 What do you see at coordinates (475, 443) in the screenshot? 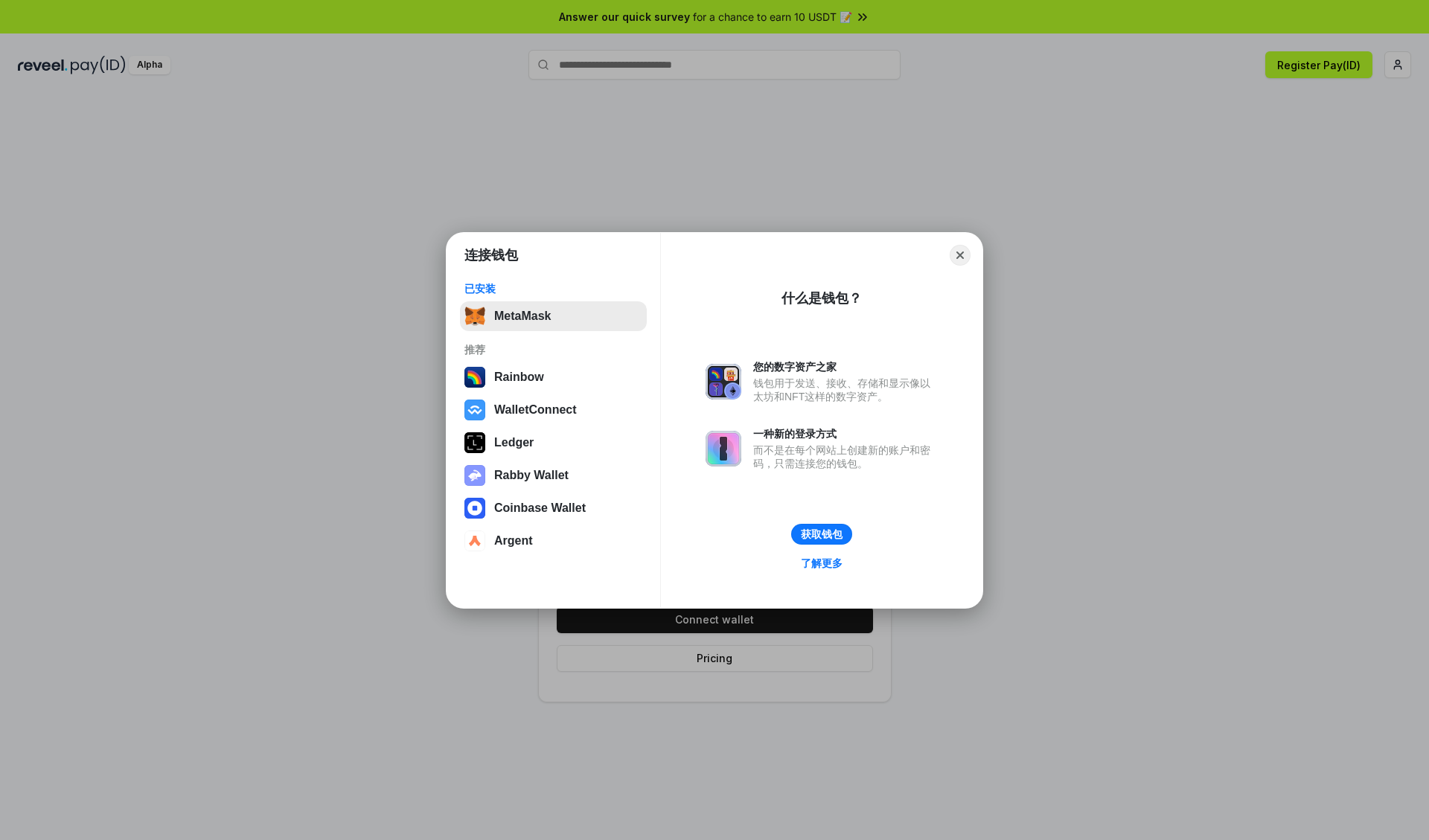
I see `img: svg+xml,%3Csvg%20xmlns%3D%22http%3A%2F%2Fwww.w3.org%2F2000%2Fsvg%22%20width%3D%2228%22%20height%3...` at bounding box center [475, 443].